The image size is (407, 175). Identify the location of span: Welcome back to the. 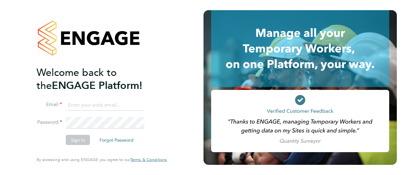
(77, 79).